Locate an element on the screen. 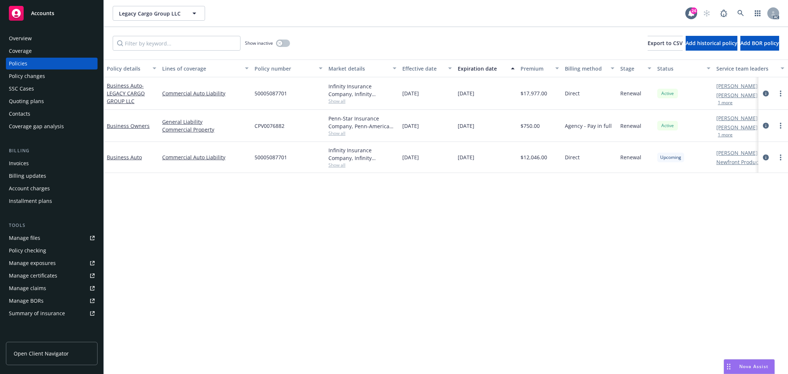  a: Manage claims is located at coordinates (52, 288).